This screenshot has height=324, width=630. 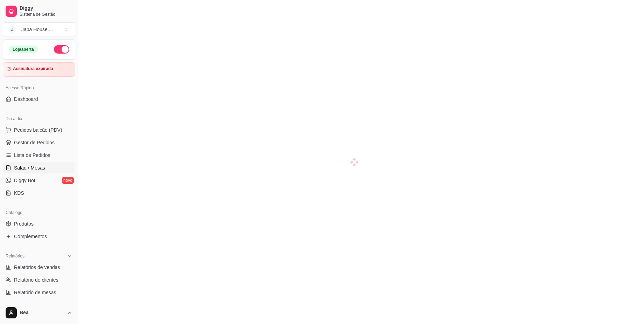 What do you see at coordinates (19, 193) in the screenshot?
I see `span: KDS` at bounding box center [19, 193].